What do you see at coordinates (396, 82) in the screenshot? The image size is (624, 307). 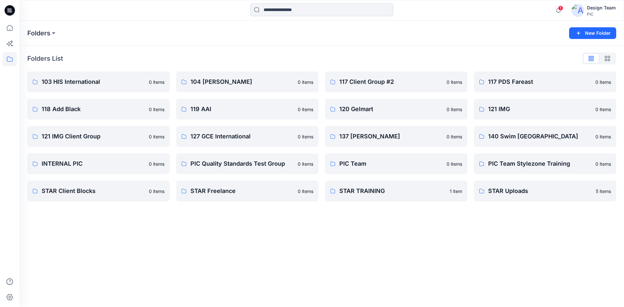 I see `a: 117 Client Group #20 items` at bounding box center [396, 82].